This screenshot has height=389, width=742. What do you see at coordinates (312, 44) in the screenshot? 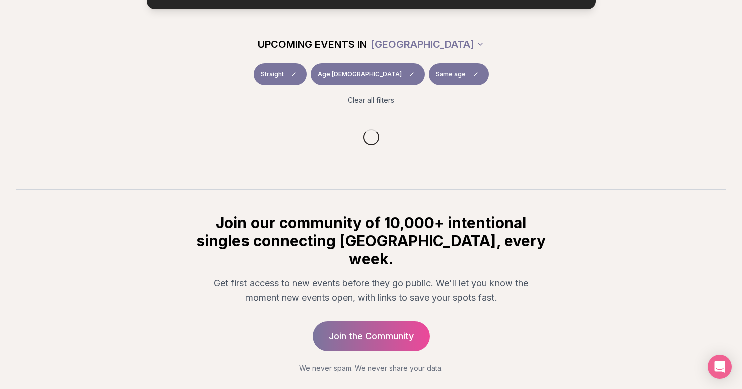
I see `span: UPCOMING EVENTS IN` at bounding box center [312, 44].